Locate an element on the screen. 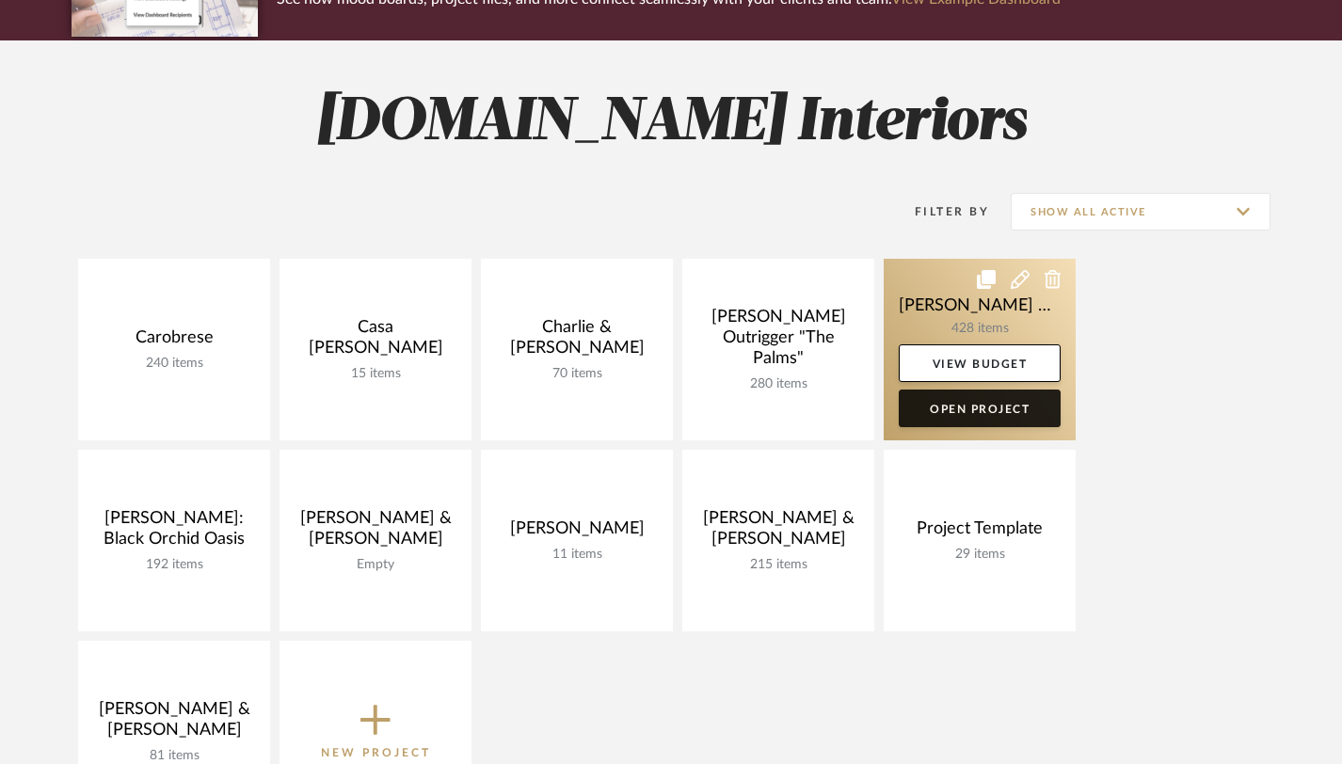 The width and height of the screenshot is (1342, 764). div: 280 items is located at coordinates (778, 384).